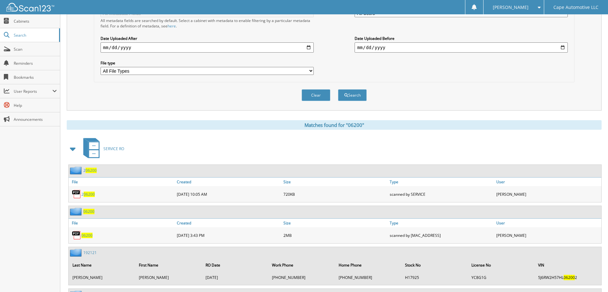 The image size is (608, 292). Describe the element at coordinates (568, 265) in the screenshot. I see `th: VIN` at that location.